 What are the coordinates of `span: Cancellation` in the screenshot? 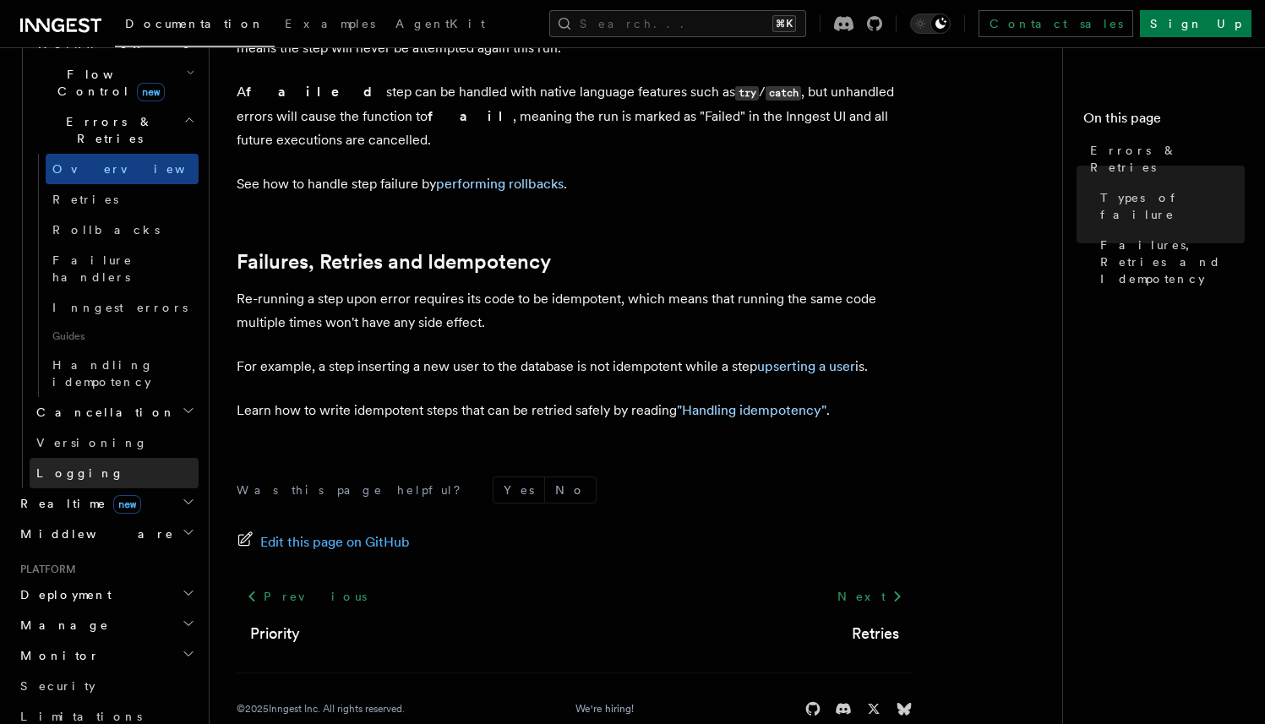 It's located at (102, 412).